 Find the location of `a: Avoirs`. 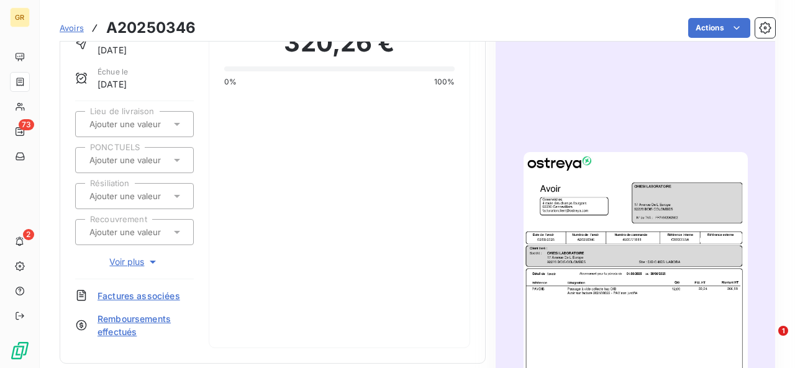

a: Avoirs is located at coordinates (71, 28).